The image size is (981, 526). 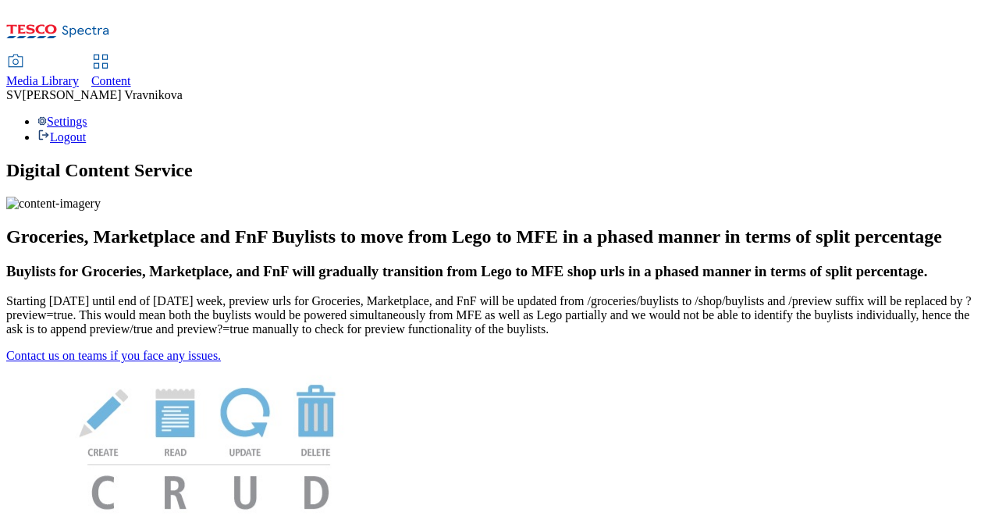 What do you see at coordinates (62, 121) in the screenshot?
I see `a: Settings` at bounding box center [62, 121].